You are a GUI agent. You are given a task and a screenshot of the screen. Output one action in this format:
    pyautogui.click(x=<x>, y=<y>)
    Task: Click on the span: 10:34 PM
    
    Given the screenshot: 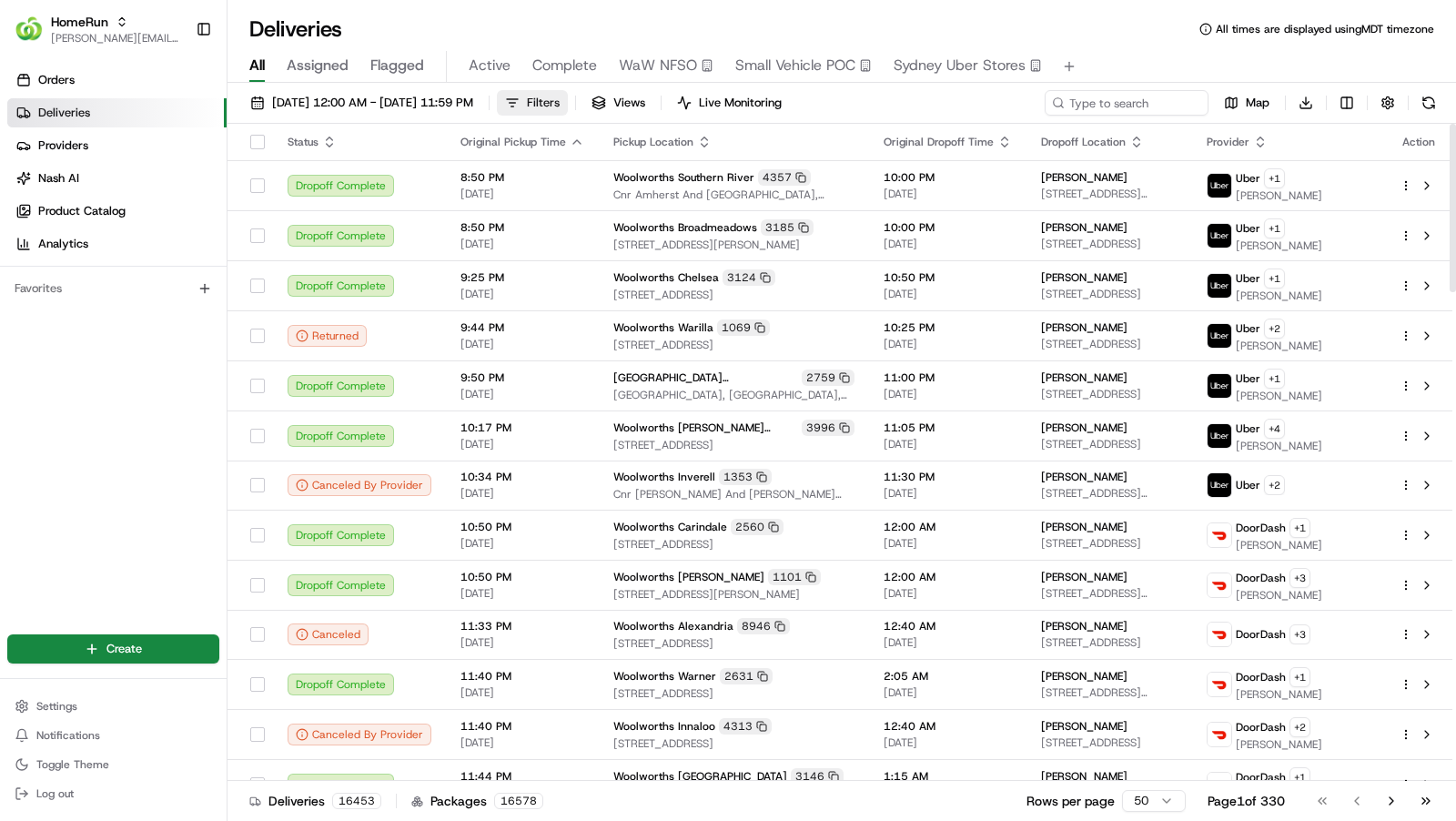 What is the action you would take?
    pyautogui.click(x=523, y=477)
    